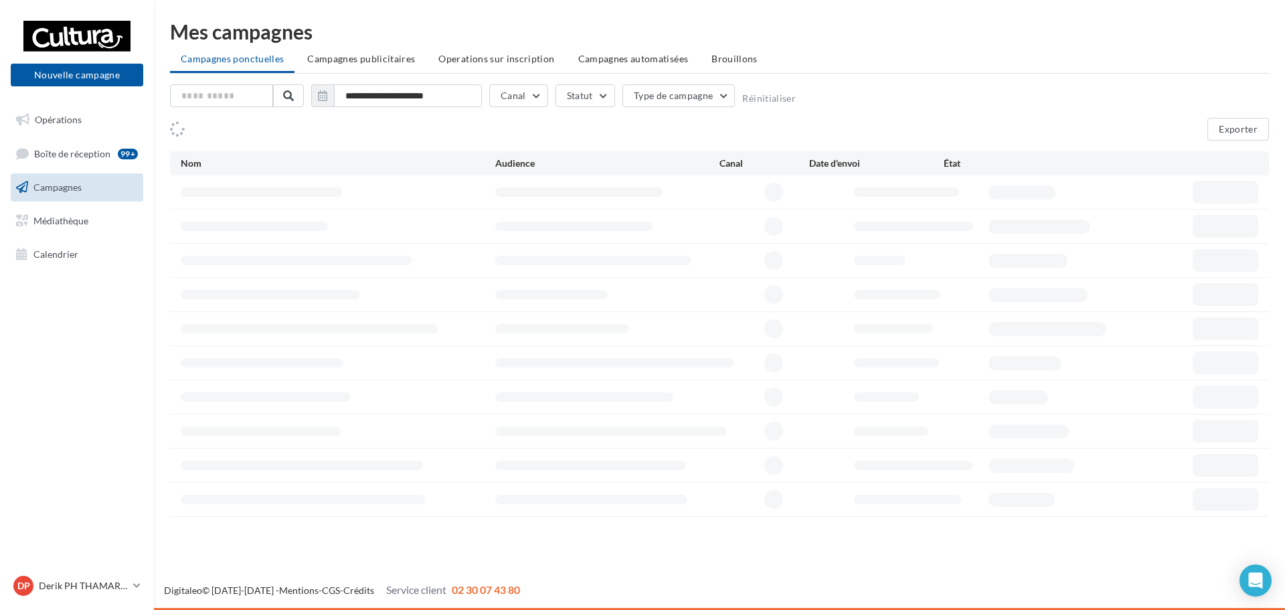 The height and width of the screenshot is (610, 1285). What do you see at coordinates (77, 221) in the screenshot?
I see `a: Médiathèque` at bounding box center [77, 221].